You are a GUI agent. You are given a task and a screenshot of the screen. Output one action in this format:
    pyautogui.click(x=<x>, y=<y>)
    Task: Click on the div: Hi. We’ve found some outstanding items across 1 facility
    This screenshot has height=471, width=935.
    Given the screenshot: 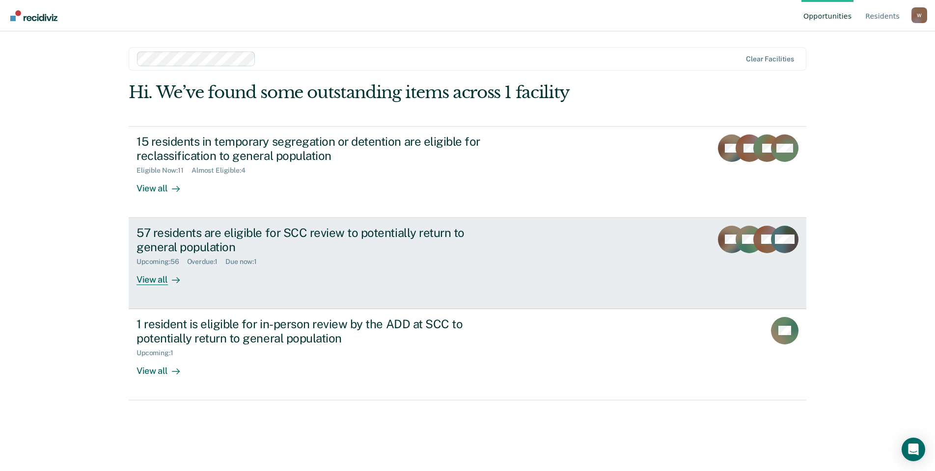 What is the action you would take?
    pyautogui.click(x=400, y=92)
    